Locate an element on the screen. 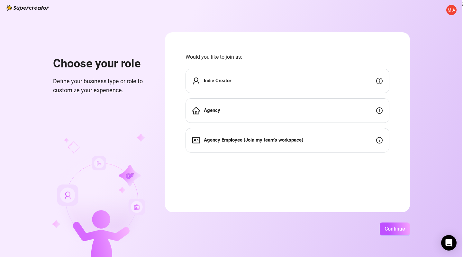 This screenshot has height=257, width=463. h1: Choose your role is located at coordinates (101, 64).